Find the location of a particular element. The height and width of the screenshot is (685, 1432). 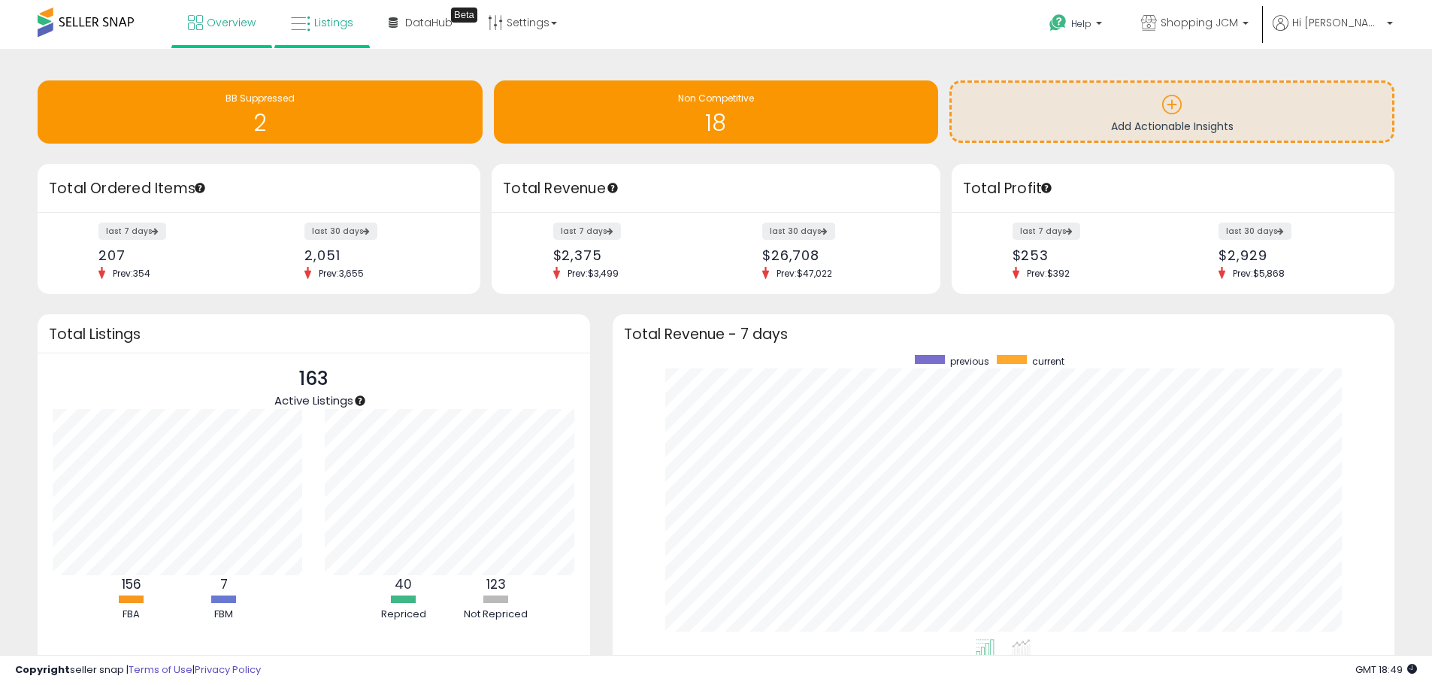

h3: Total Revenue is located at coordinates (716, 189).